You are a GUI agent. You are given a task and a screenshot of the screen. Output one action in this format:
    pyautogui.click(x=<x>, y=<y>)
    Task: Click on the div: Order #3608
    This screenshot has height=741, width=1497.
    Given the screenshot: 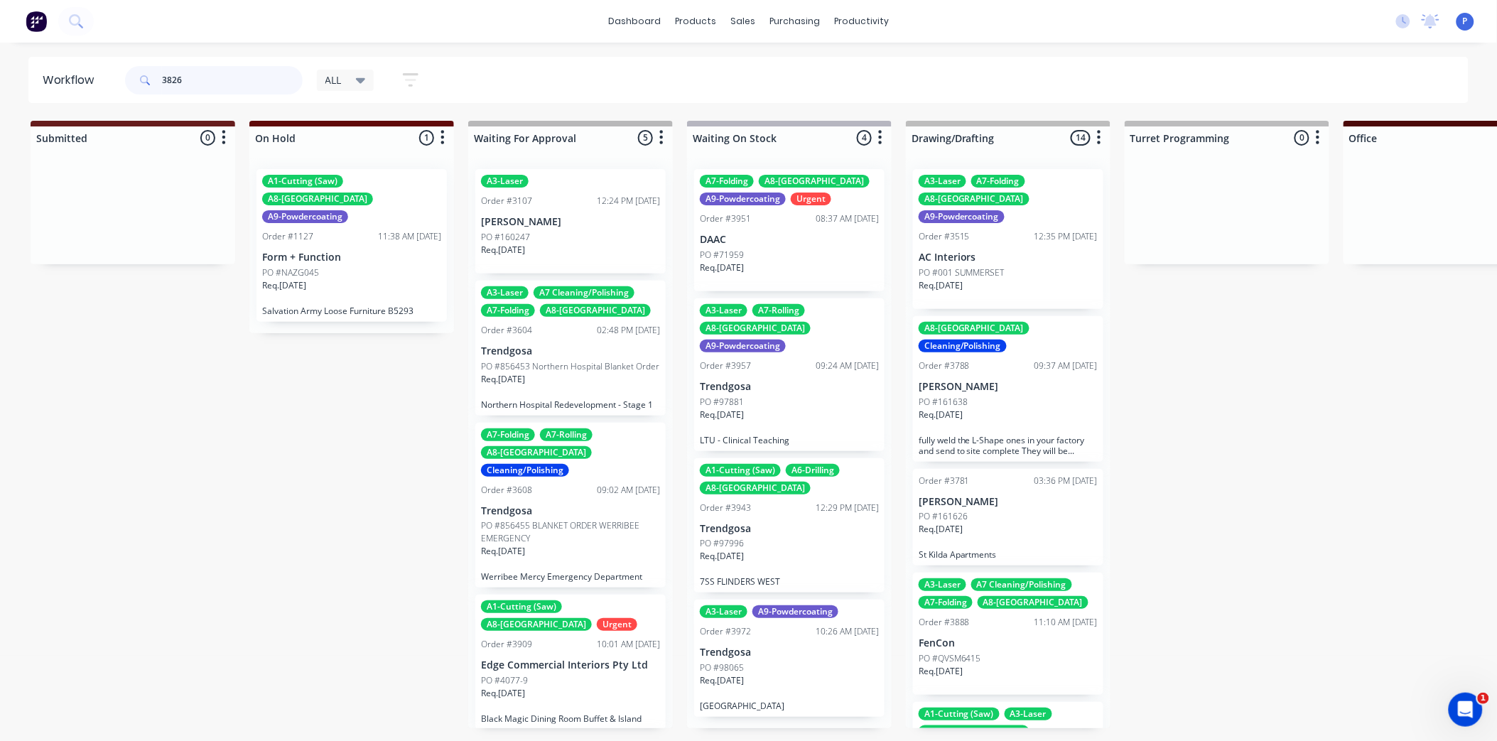 What is the action you would take?
    pyautogui.click(x=506, y=490)
    